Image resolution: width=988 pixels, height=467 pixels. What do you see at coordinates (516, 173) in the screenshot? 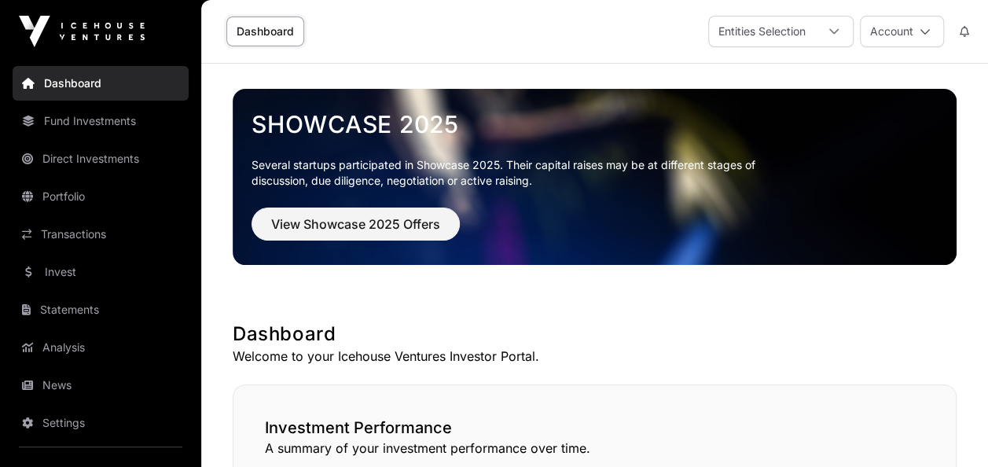
I see `p: Several startups participated in Showcase 2025. Their capital raises may be at different stages o...` at bounding box center [516, 173].